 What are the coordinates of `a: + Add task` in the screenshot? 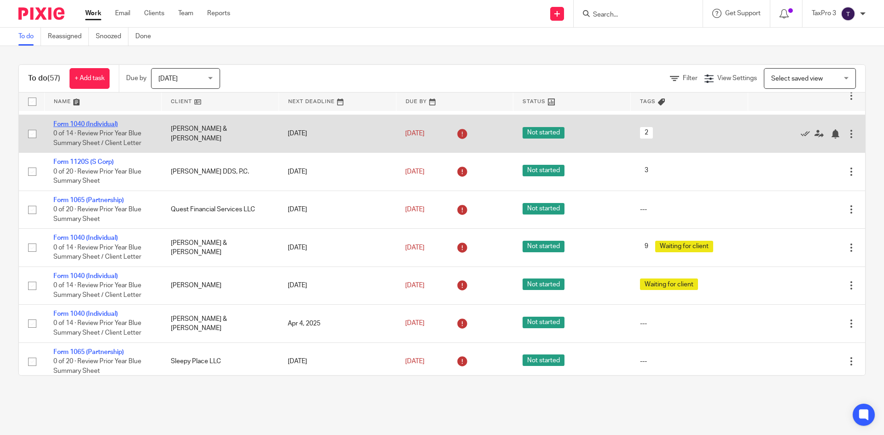 It's located at (89, 78).